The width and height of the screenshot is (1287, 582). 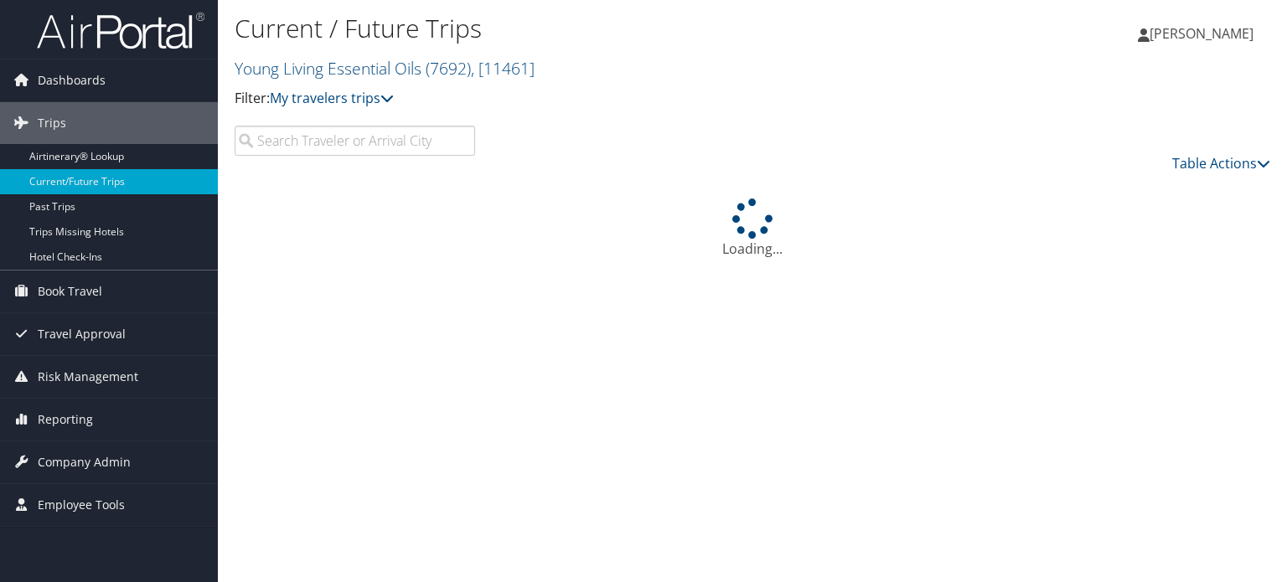 I want to click on a: My travelers trips, so click(x=332, y=98).